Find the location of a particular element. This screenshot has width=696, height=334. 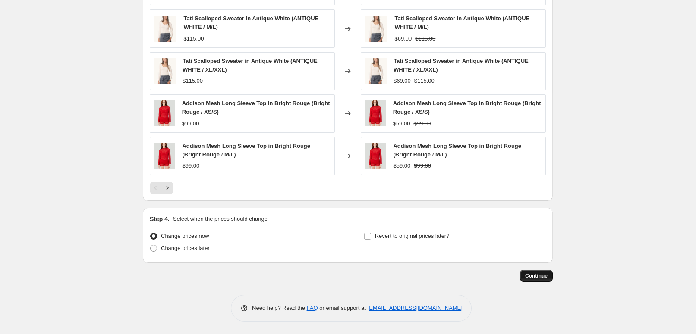

h2: Step 4. is located at coordinates (160, 219).